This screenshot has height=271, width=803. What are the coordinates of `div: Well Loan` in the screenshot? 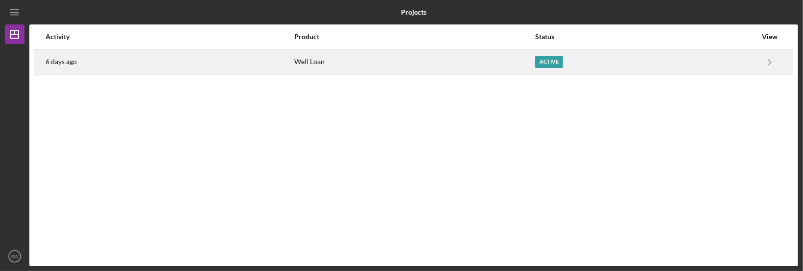 It's located at (414, 62).